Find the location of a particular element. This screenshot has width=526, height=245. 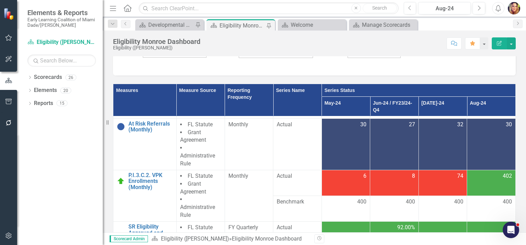

img: Laurie Dunn is located at coordinates (514, 8).